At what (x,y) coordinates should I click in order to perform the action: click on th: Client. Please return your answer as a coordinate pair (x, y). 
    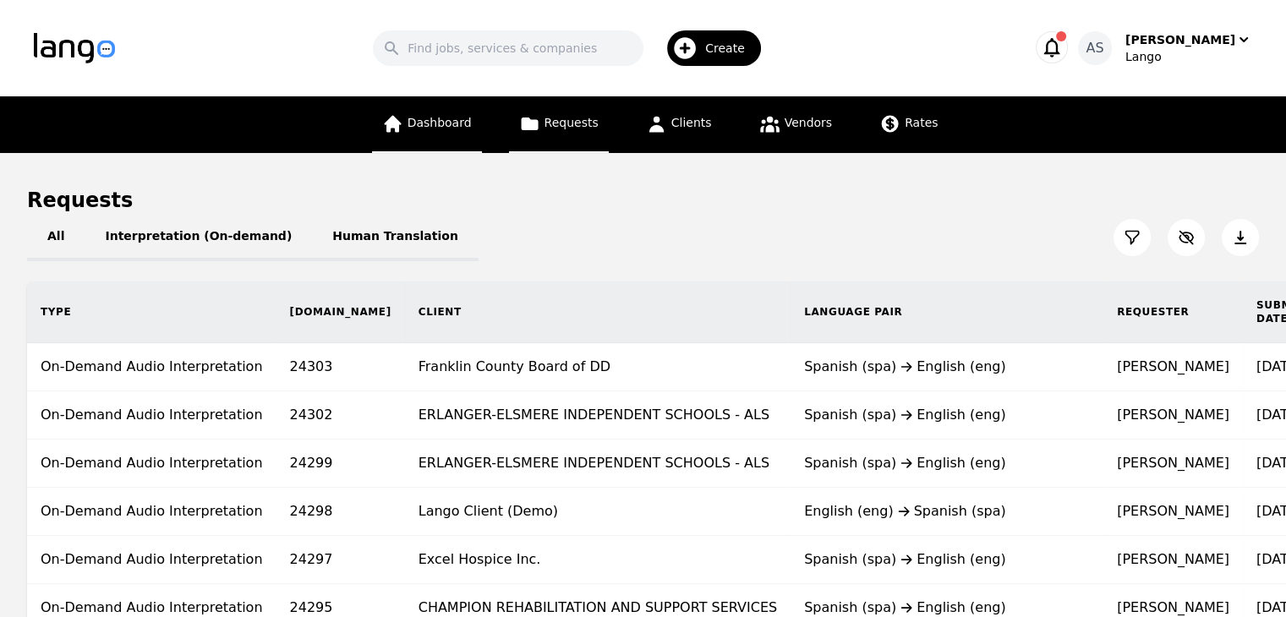
    Looking at the image, I should click on (598, 312).